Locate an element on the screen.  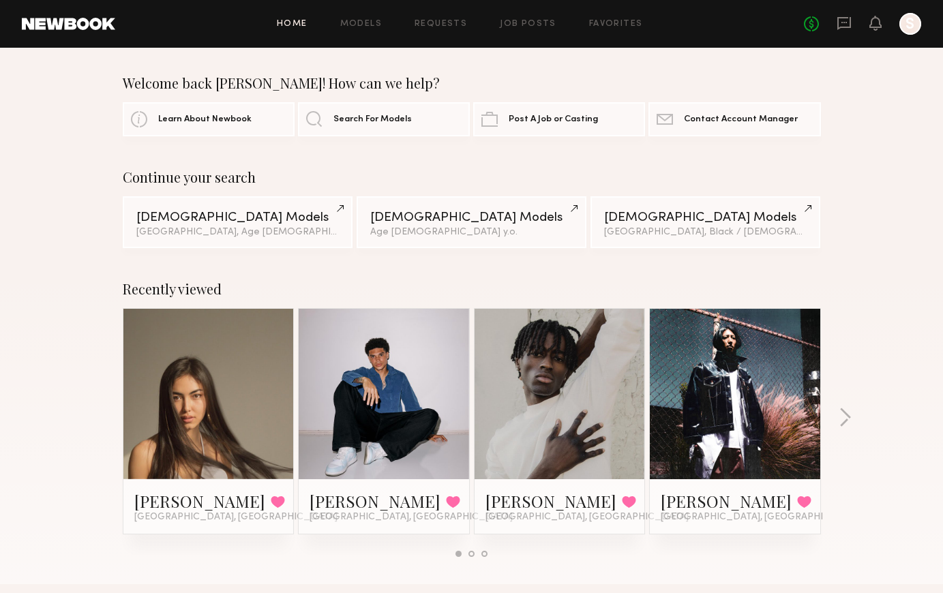
a: Requests is located at coordinates (440, 24).